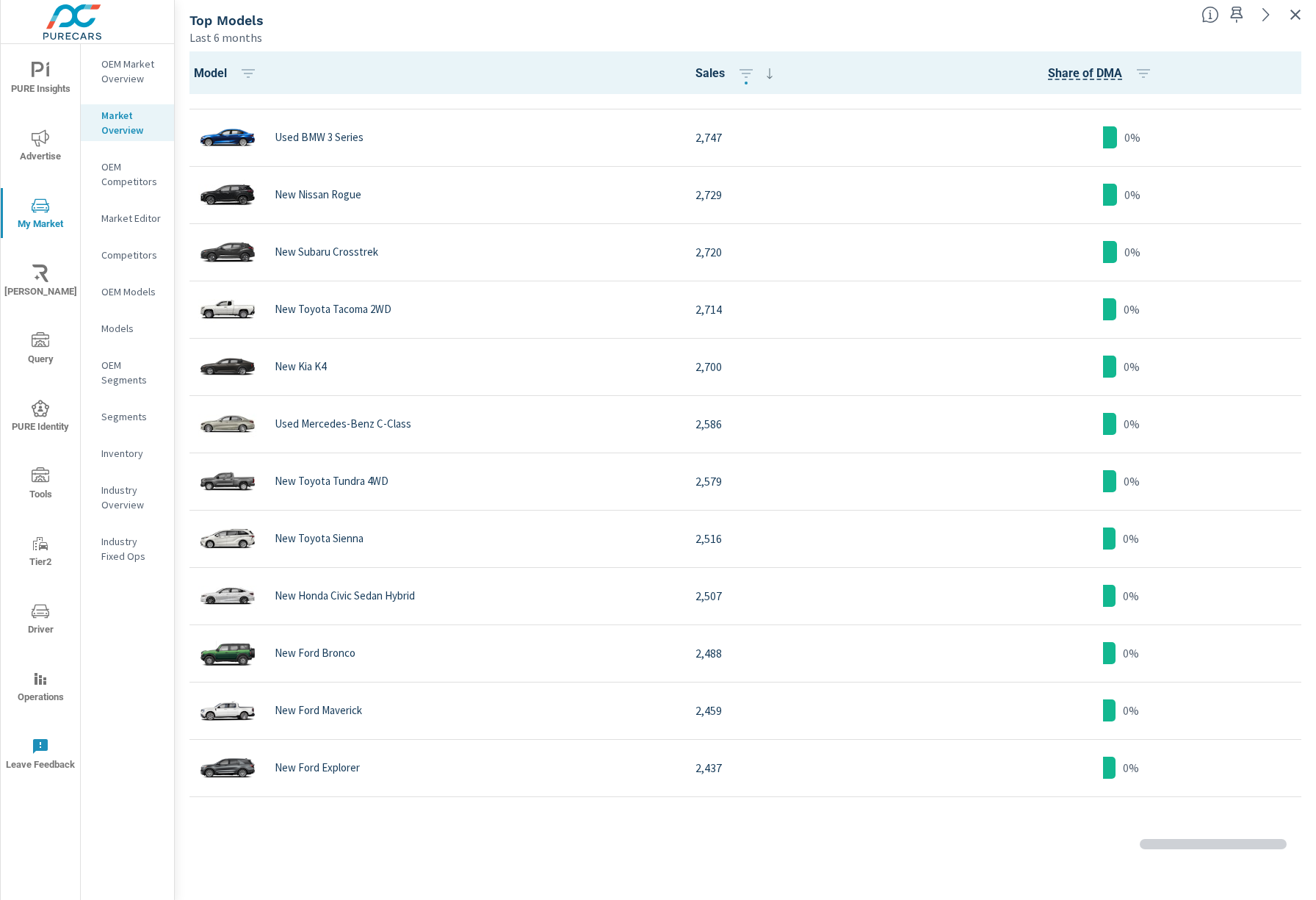  What do you see at coordinates (132, 372) in the screenshot?
I see `p: OEM Segments` at bounding box center [132, 372].